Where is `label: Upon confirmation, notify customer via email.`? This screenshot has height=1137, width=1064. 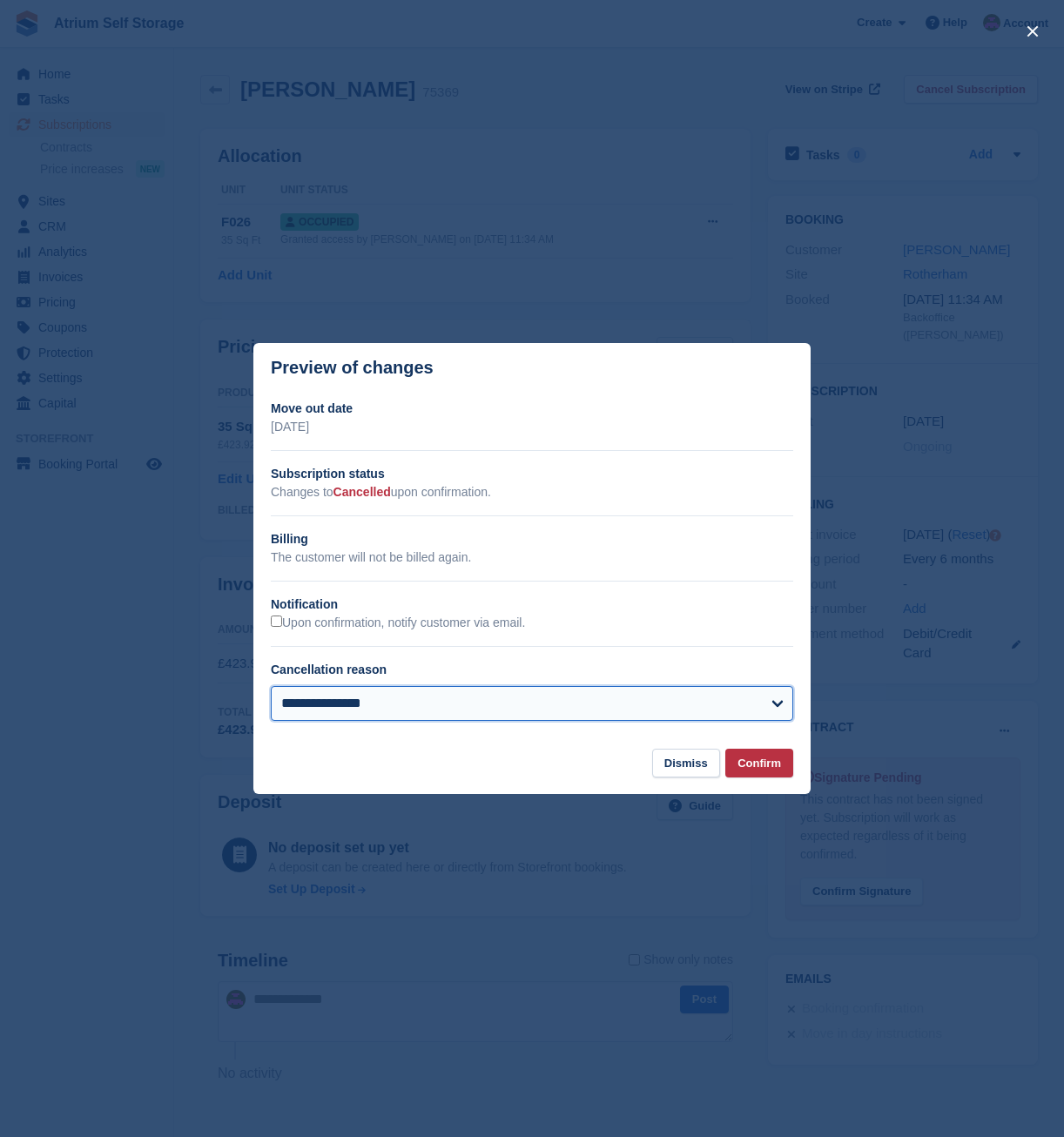 label: Upon confirmation, notify customer via email. is located at coordinates (398, 624).